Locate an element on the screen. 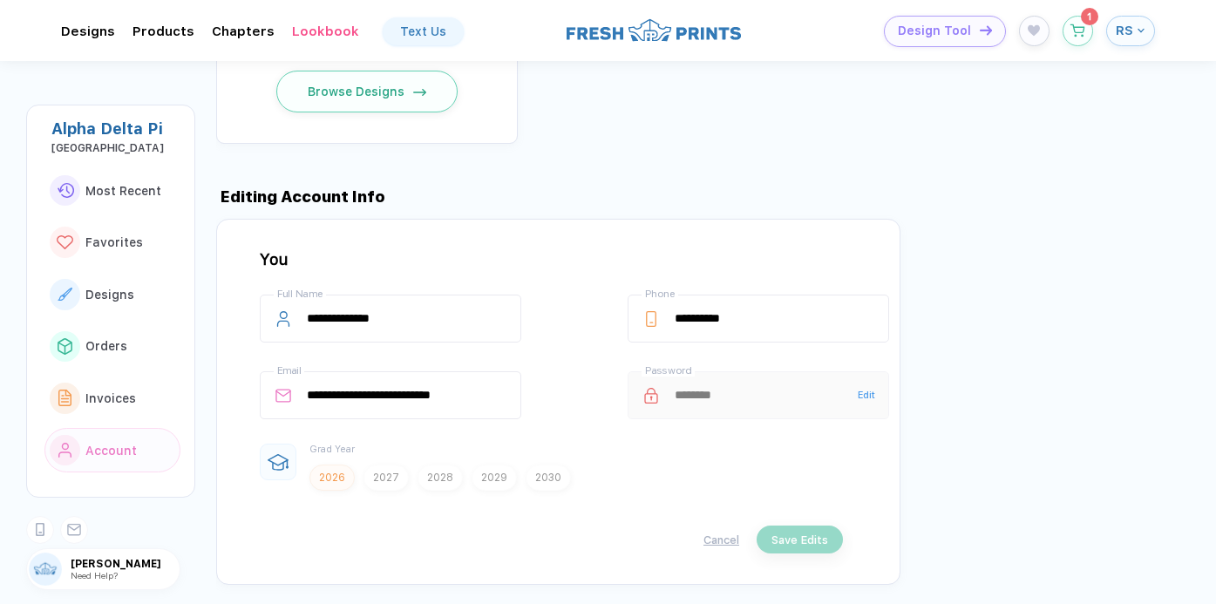  button: Browse Designsicon is located at coordinates (367, 92).